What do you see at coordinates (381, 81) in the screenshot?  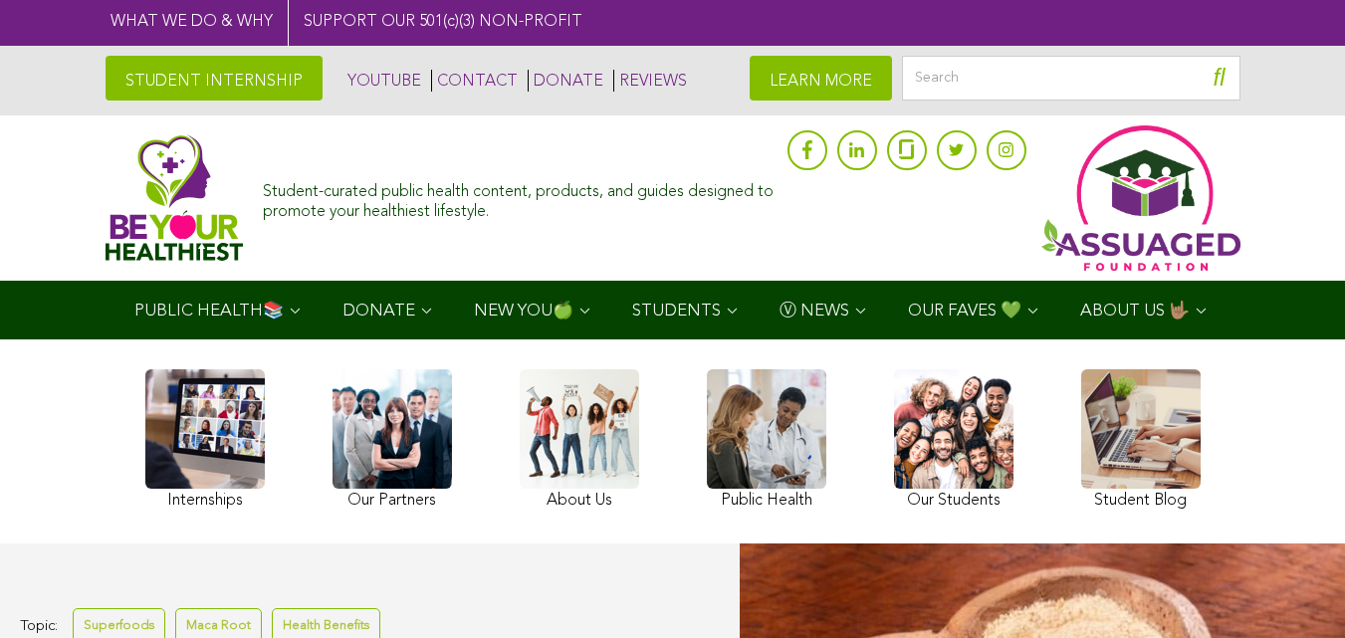 I see `a: YOUTUBE` at bounding box center [381, 81].